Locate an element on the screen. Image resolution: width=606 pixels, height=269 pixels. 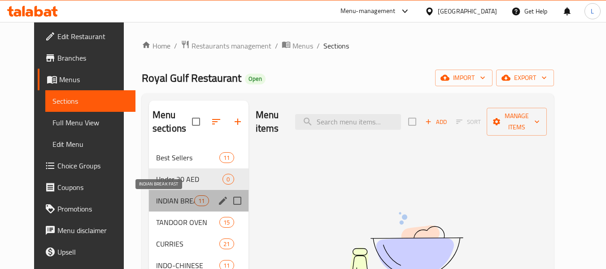
a: Full Menu View is located at coordinates (90, 122).